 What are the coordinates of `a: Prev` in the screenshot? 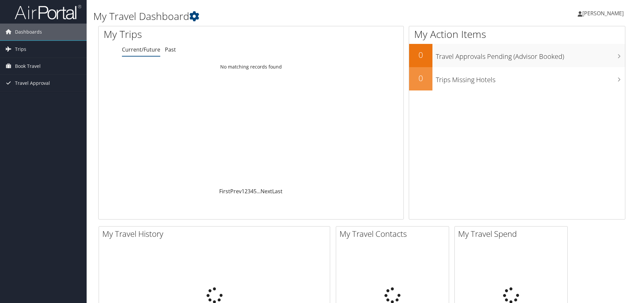 It's located at (236, 191).